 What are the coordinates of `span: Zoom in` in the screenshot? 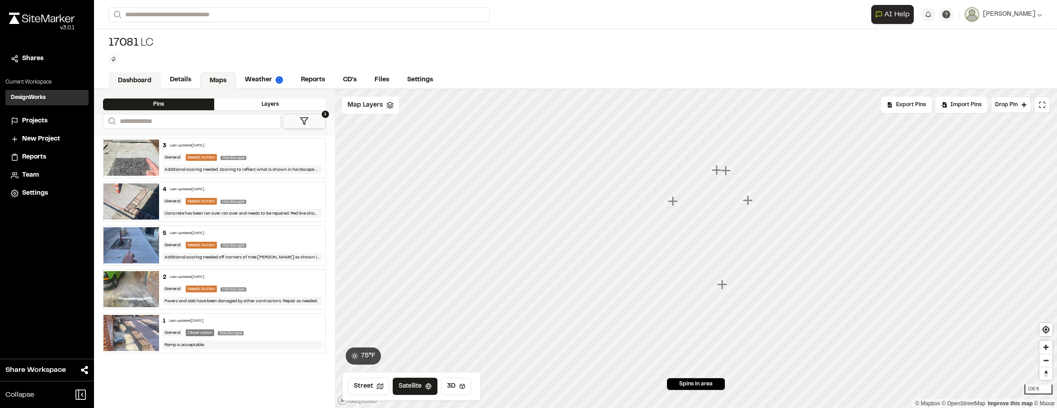 It's located at (1046, 347).